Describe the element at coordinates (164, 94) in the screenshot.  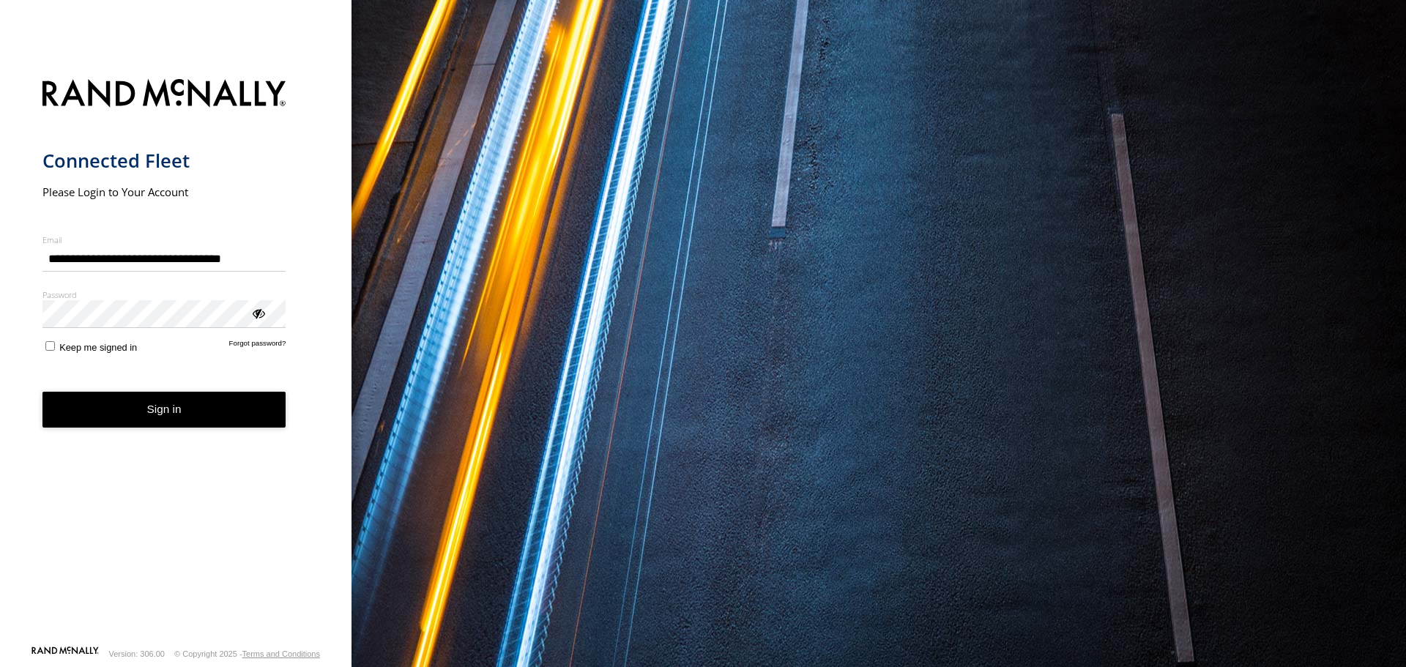
I see `img: Rand McNally` at that location.